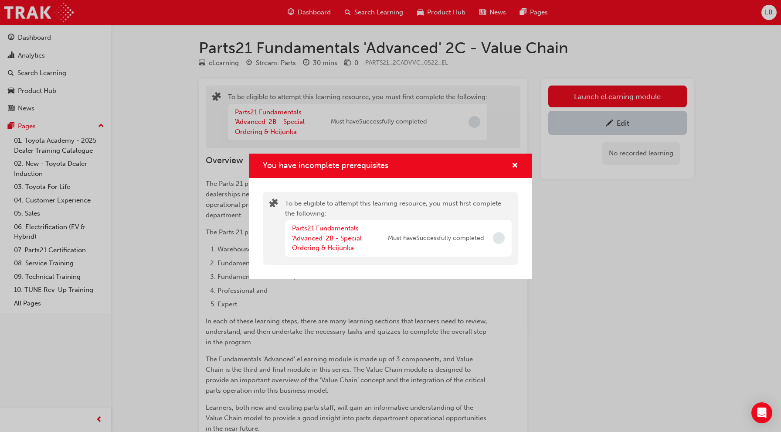 The width and height of the screenshot is (781, 432). What do you see at coordinates (326, 165) in the screenshot?
I see `span: You have incomplete prerequisites` at bounding box center [326, 165].